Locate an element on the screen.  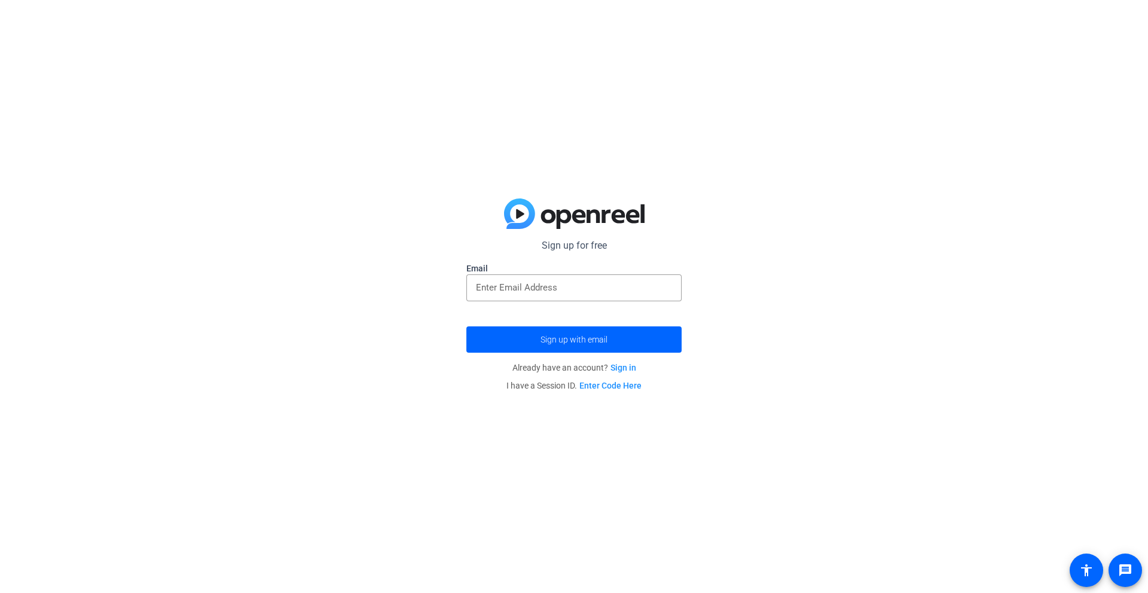
span: I have a Session ID. is located at coordinates (574, 386).